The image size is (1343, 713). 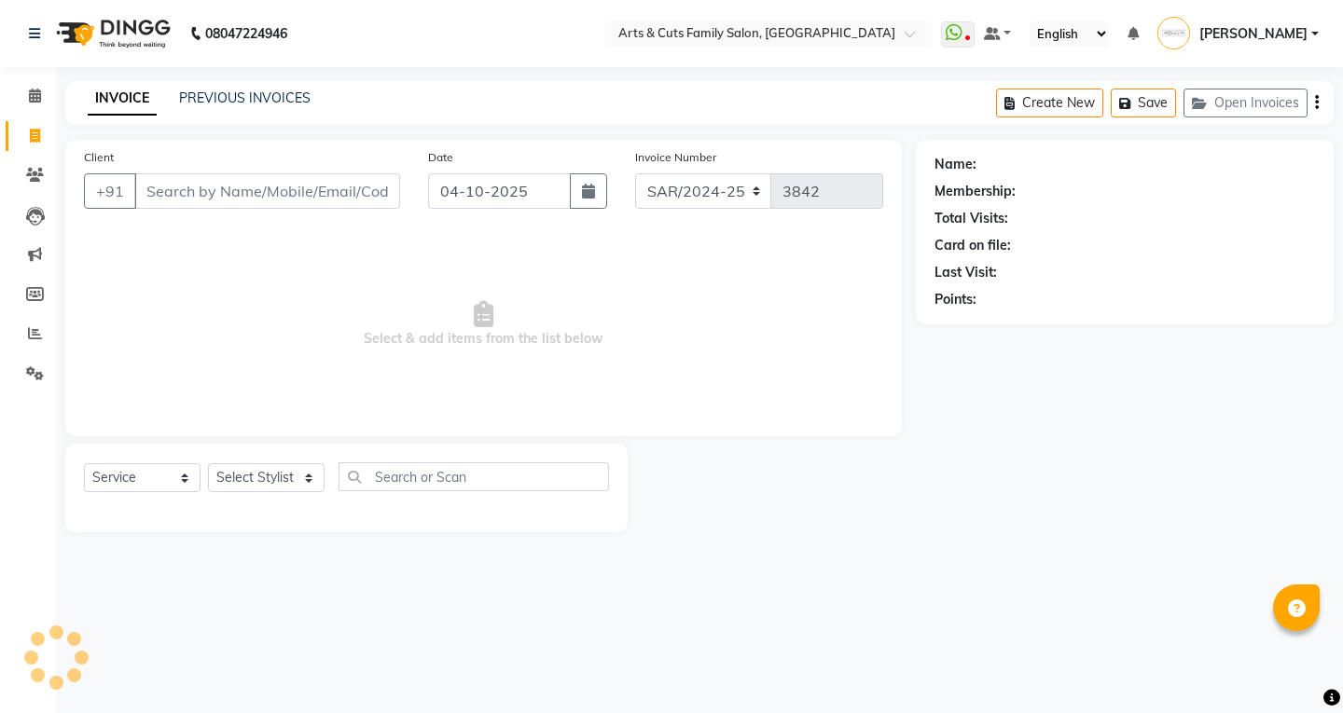 What do you see at coordinates (965, 272) in the screenshot?
I see `div: Last Visit:` at bounding box center [965, 272].